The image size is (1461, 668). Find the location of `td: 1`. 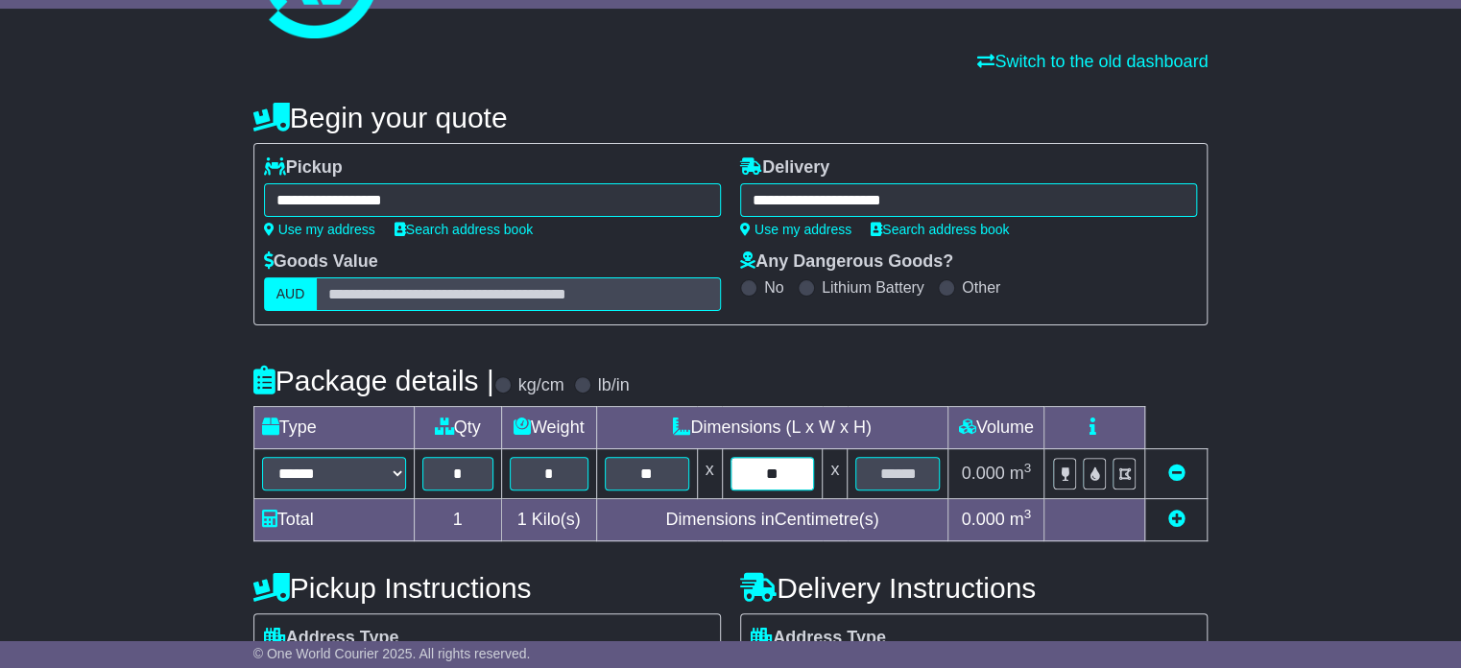

td: 1 is located at coordinates (457, 520).